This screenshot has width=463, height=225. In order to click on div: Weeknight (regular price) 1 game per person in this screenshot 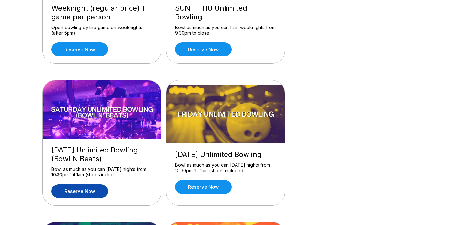, I will do `click(102, 13)`.